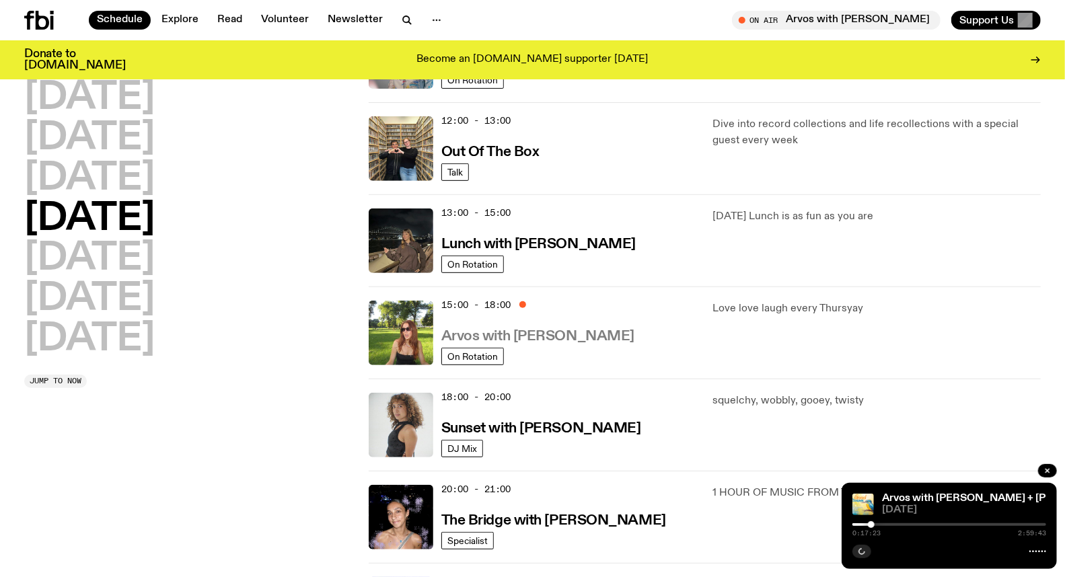 The width and height of the screenshot is (1065, 577). Describe the element at coordinates (401, 425) in the screenshot. I see `a: Tangela looks past her left shoulder into the camera with an inquisitive look. She is wearing a s...` at that location.